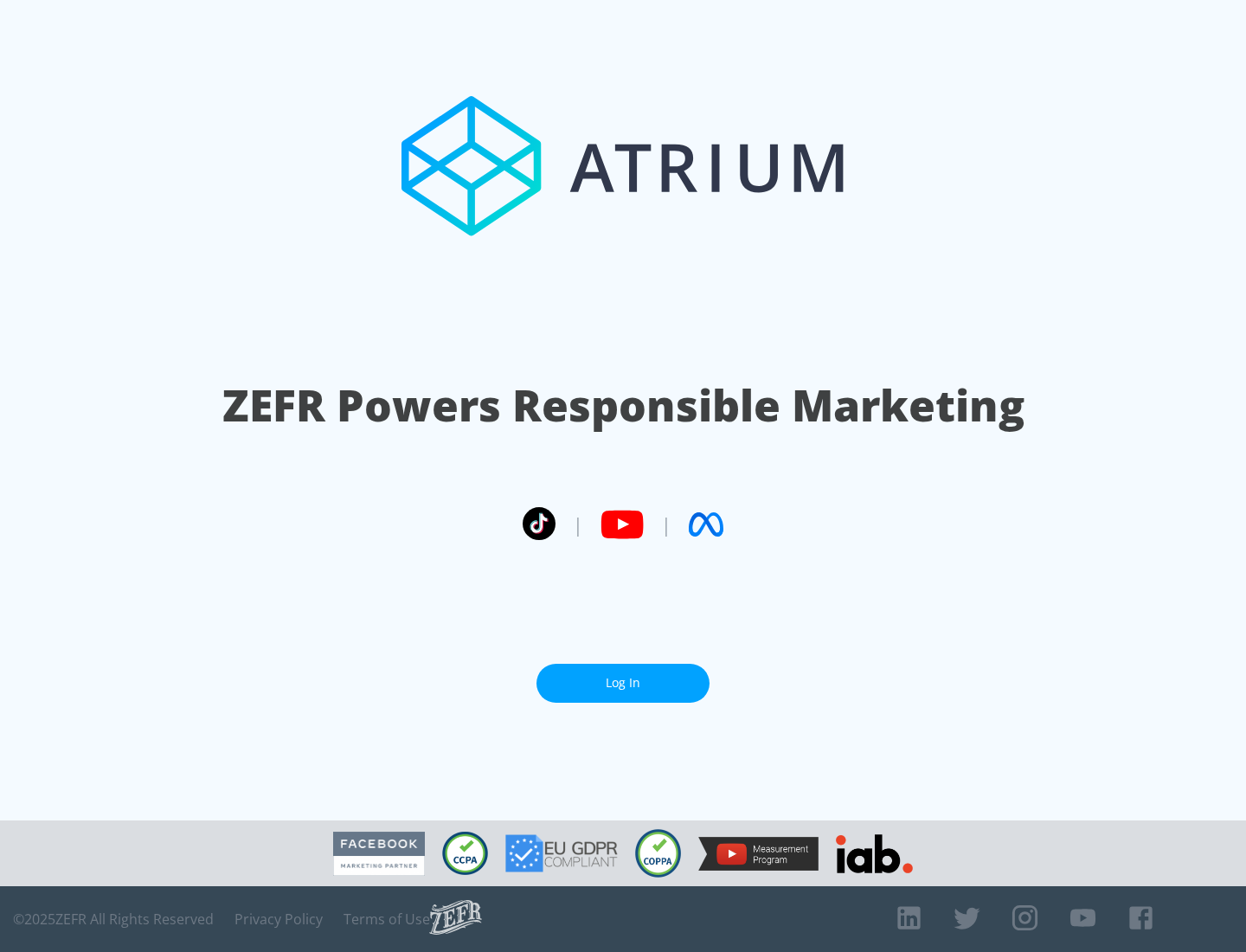 This screenshot has height=952, width=1246. What do you see at coordinates (465, 853) in the screenshot?
I see `img: CCPA Compliant` at bounding box center [465, 853].